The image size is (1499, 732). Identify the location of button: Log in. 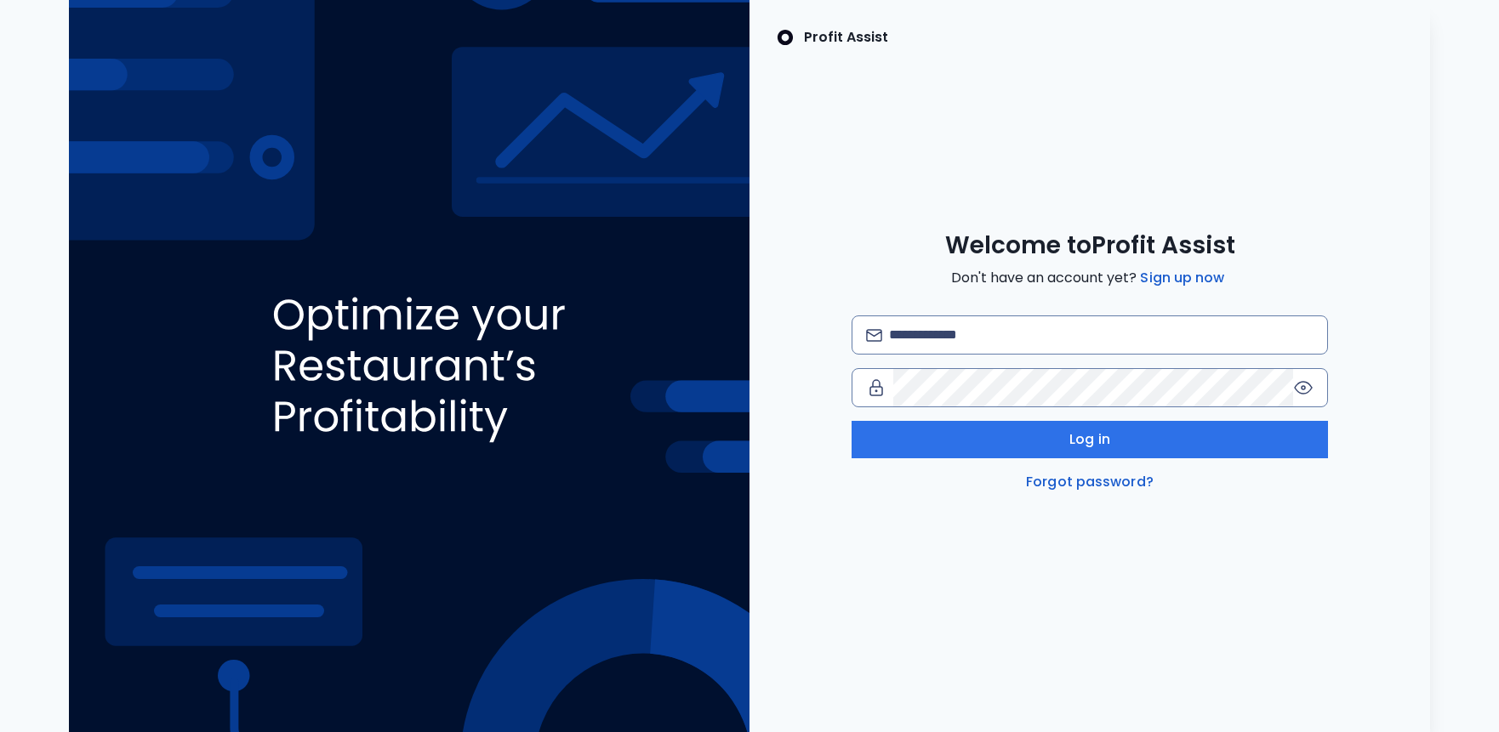
(1090, 440).